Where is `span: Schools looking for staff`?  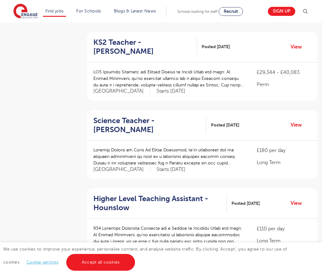
span: Schools looking for staff is located at coordinates (197, 12).